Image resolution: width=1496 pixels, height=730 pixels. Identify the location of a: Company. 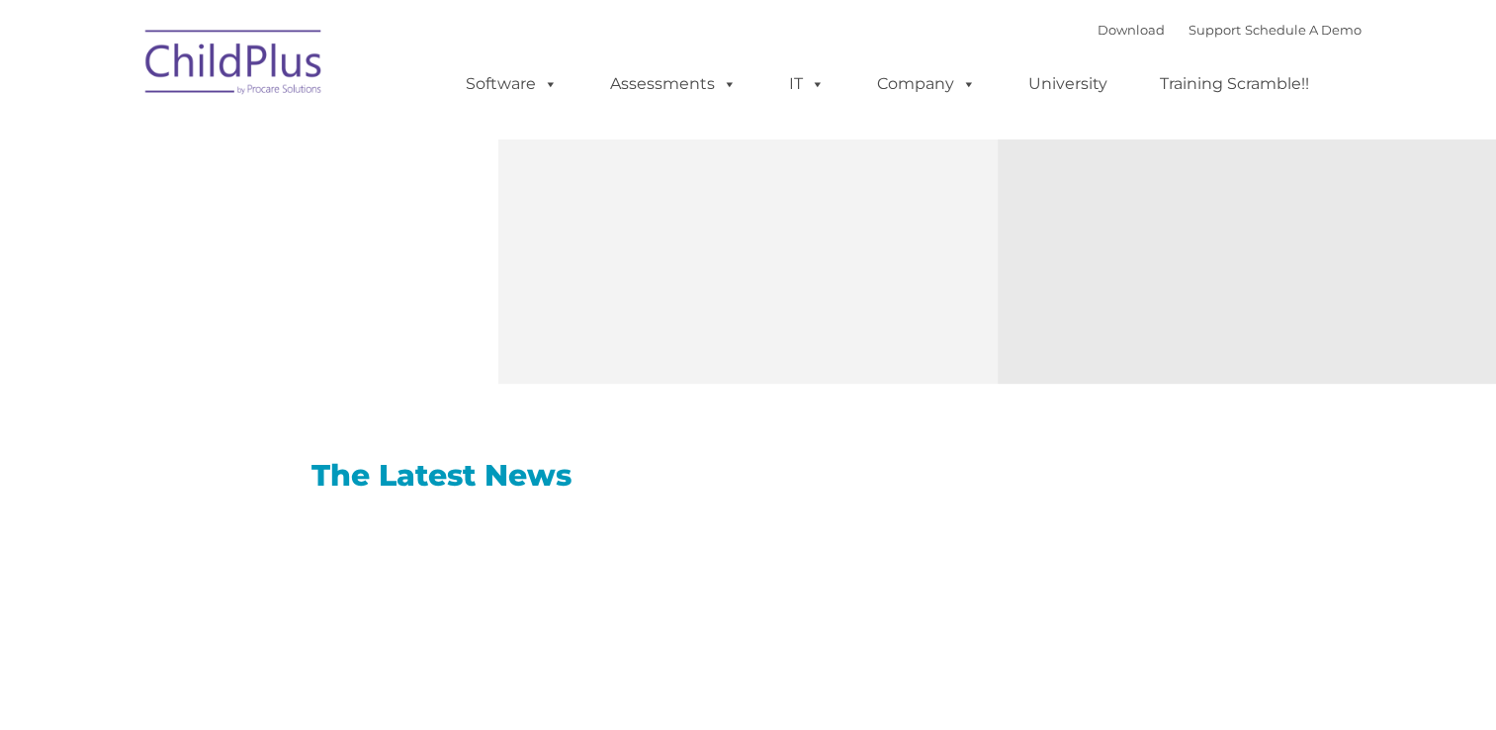
(926, 84).